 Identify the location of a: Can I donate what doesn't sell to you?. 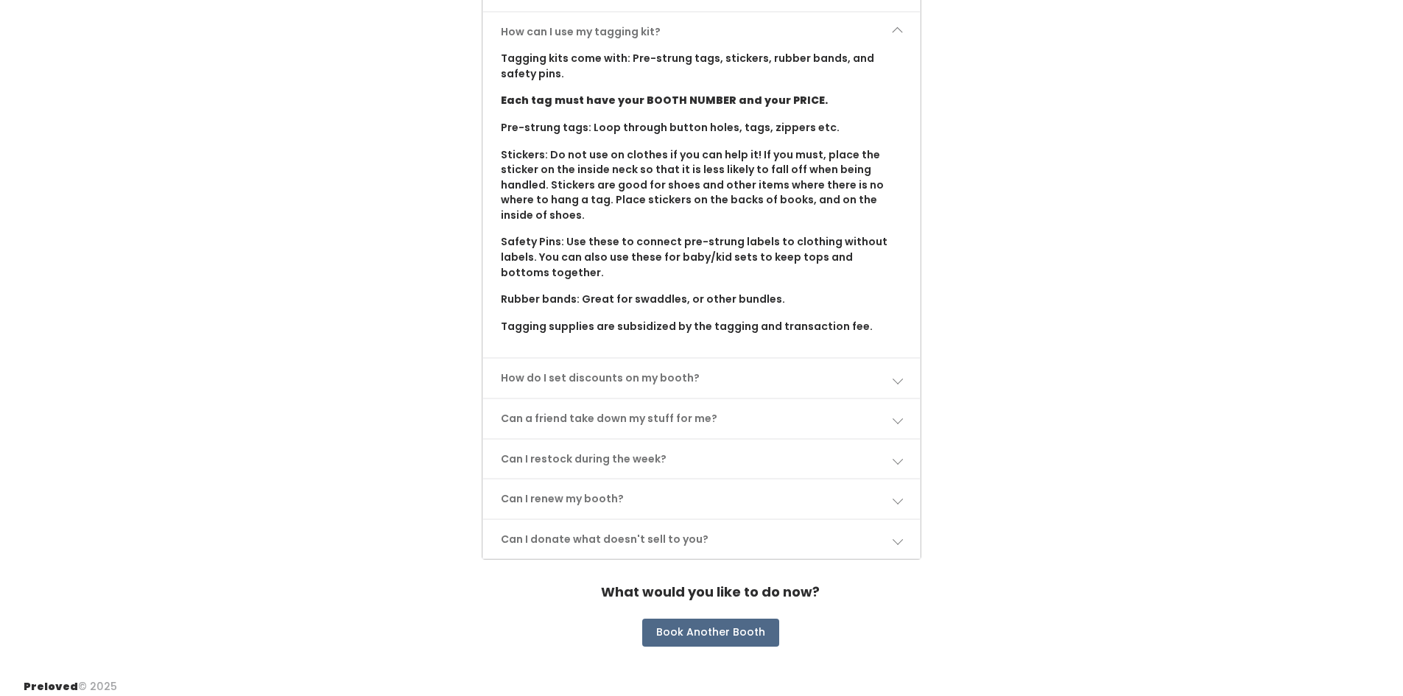
(702, 539).